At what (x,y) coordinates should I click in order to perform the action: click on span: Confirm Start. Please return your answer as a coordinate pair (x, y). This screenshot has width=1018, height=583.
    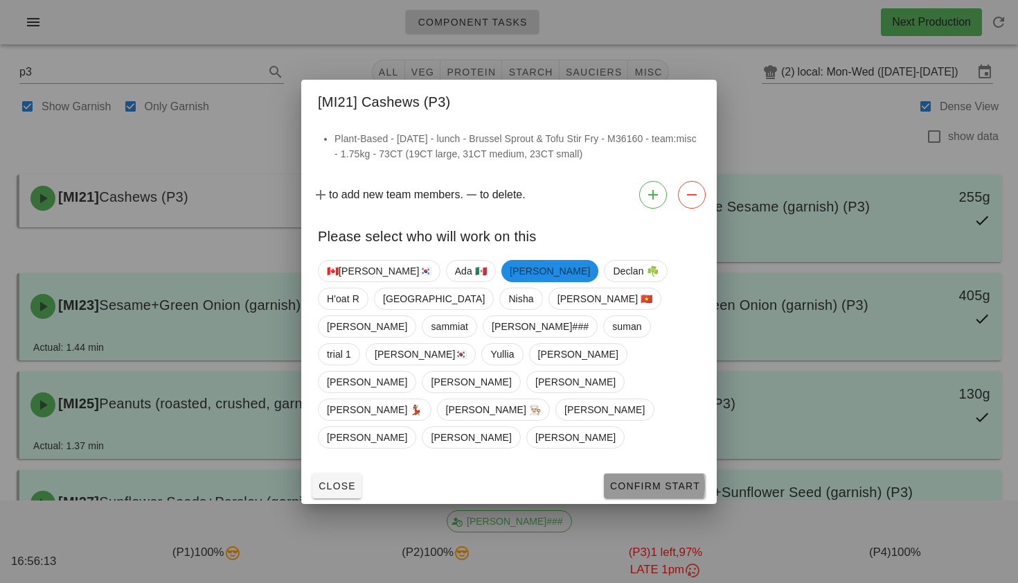
    Looking at the image, I should click on (655, 486).